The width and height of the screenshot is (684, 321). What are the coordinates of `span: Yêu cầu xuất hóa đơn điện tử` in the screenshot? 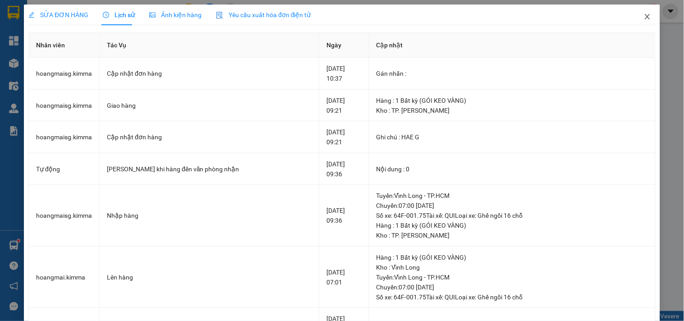 It's located at (263, 15).